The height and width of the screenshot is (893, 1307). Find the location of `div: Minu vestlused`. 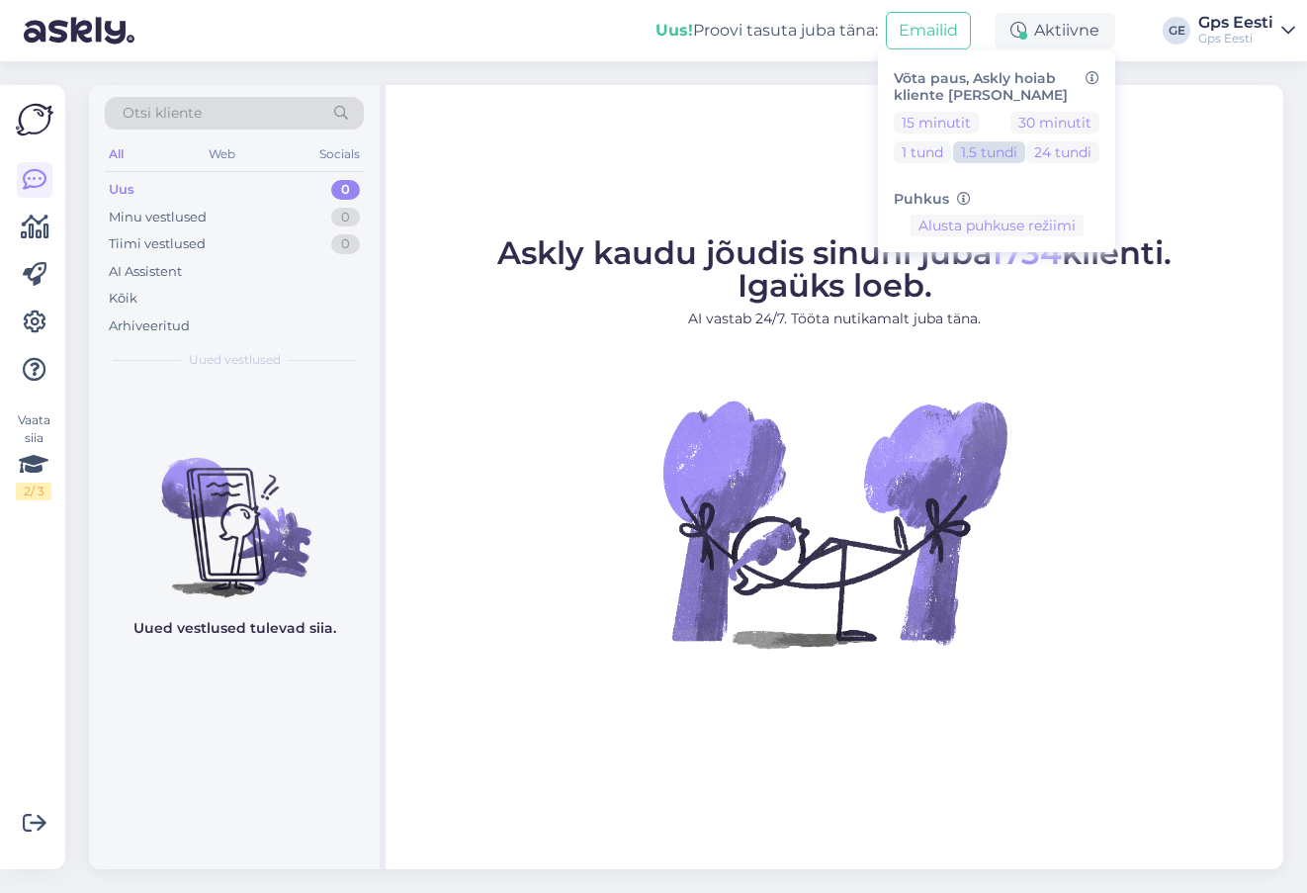

div: Minu vestlused is located at coordinates (157, 218).